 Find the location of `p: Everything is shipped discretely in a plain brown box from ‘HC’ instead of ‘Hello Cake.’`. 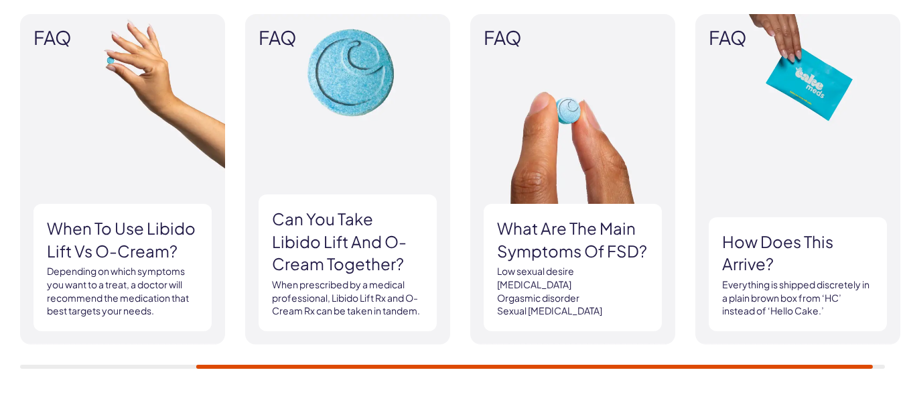

p: Everything is shipped discretely in a plain brown box from ‘HC’ instead of ‘Hello Cake.’ is located at coordinates (798, 298).